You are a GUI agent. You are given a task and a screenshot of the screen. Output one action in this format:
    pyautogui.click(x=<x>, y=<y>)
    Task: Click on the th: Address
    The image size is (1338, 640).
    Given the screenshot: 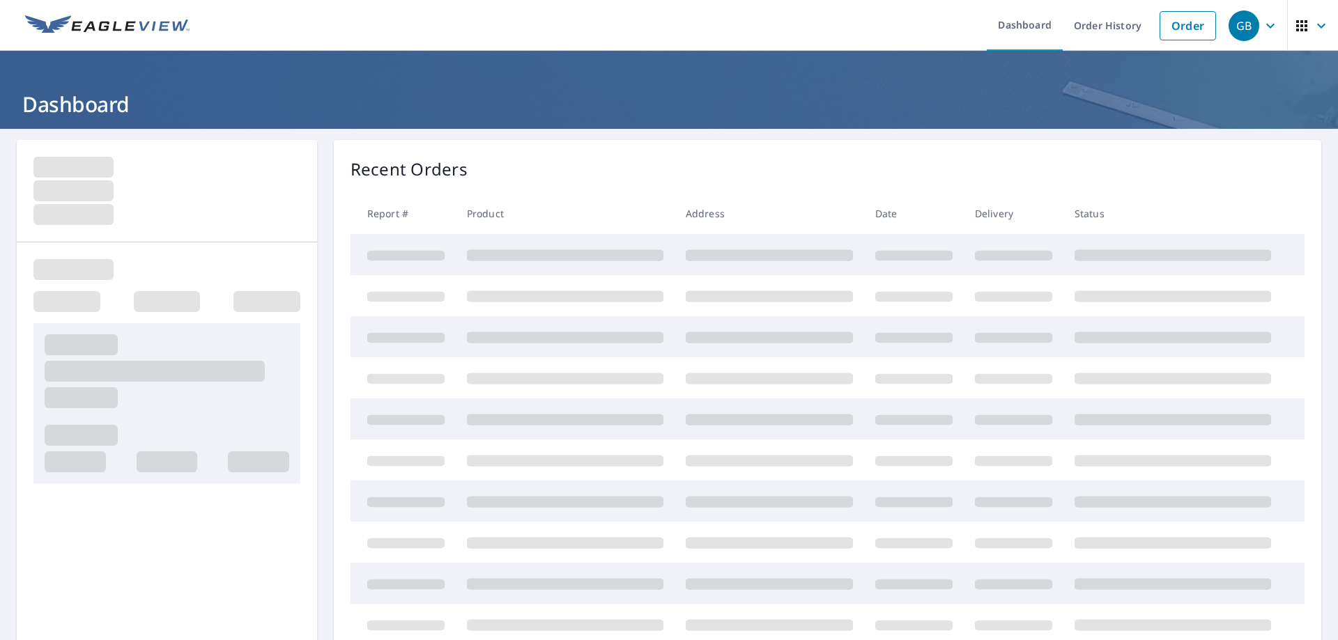 What is the action you would take?
    pyautogui.click(x=769, y=213)
    